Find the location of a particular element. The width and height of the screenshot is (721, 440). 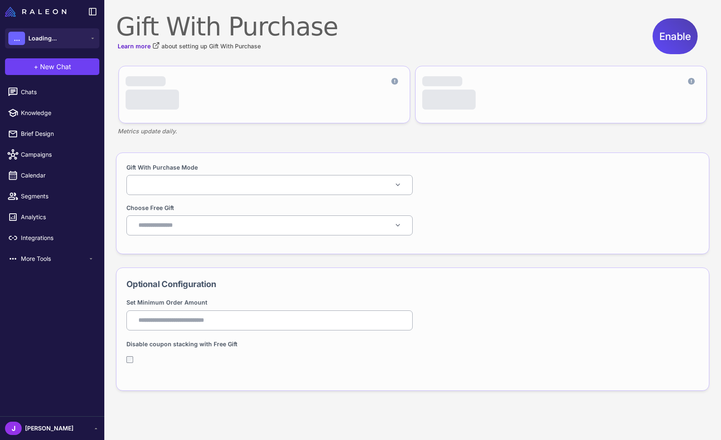

img: Raleon Logo is located at coordinates (35, 12).